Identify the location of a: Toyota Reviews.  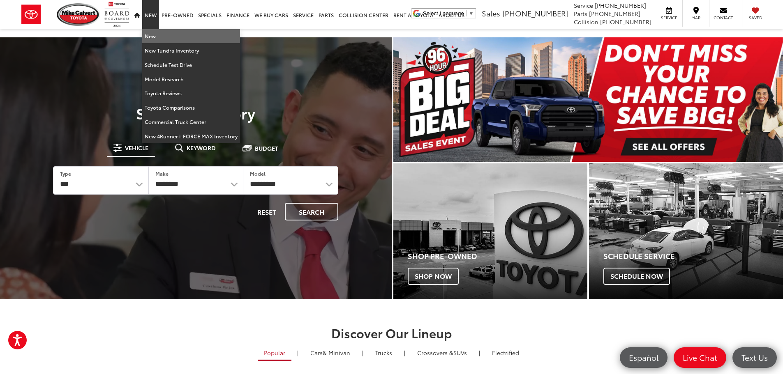
(191, 93).